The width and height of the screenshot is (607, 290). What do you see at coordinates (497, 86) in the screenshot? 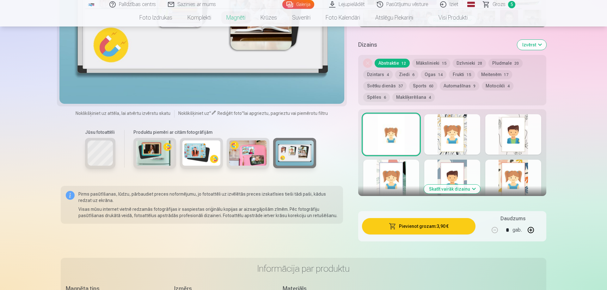
I see `button: Motocikli4` at bounding box center [497, 86].